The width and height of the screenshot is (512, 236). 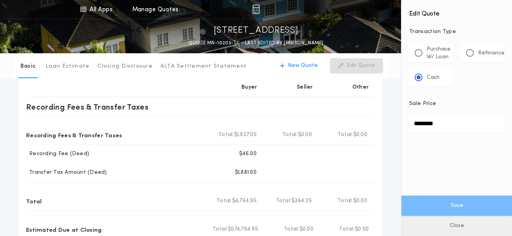 What do you see at coordinates (245, 135) in the screenshot?
I see `span: $1,927.00` at bounding box center [245, 135].